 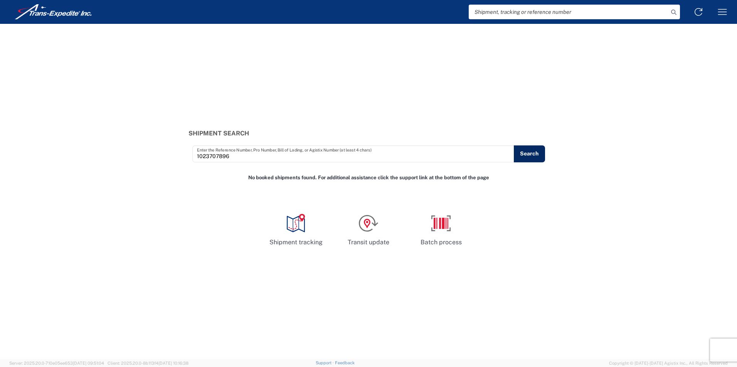 What do you see at coordinates (568, 12) in the screenshot?
I see `input: Shipment, tracking or reference number` at bounding box center [568, 12].